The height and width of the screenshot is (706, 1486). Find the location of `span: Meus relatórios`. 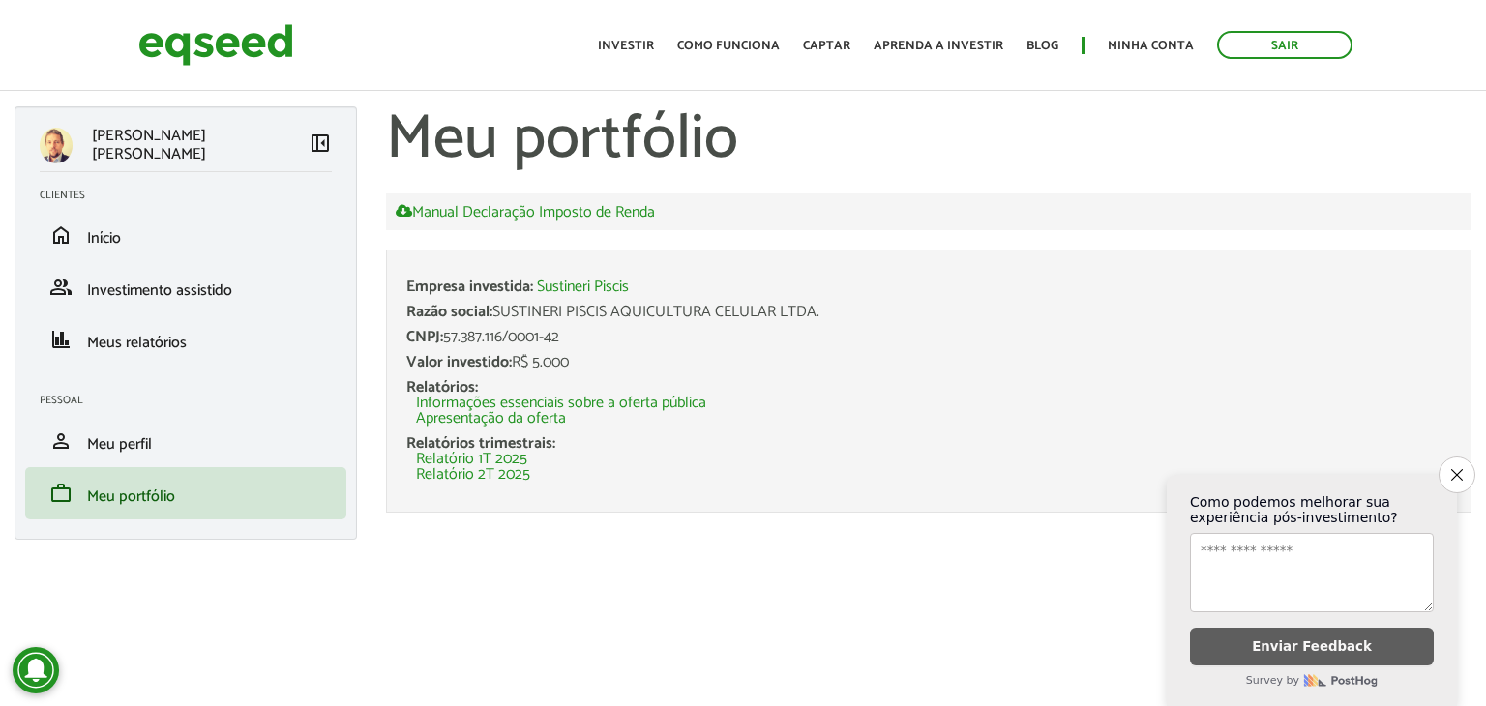

span: Meus relatórios is located at coordinates (136, 342).